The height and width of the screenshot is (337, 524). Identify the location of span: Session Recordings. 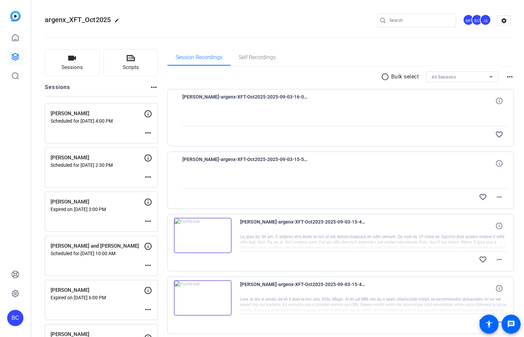
(199, 57).